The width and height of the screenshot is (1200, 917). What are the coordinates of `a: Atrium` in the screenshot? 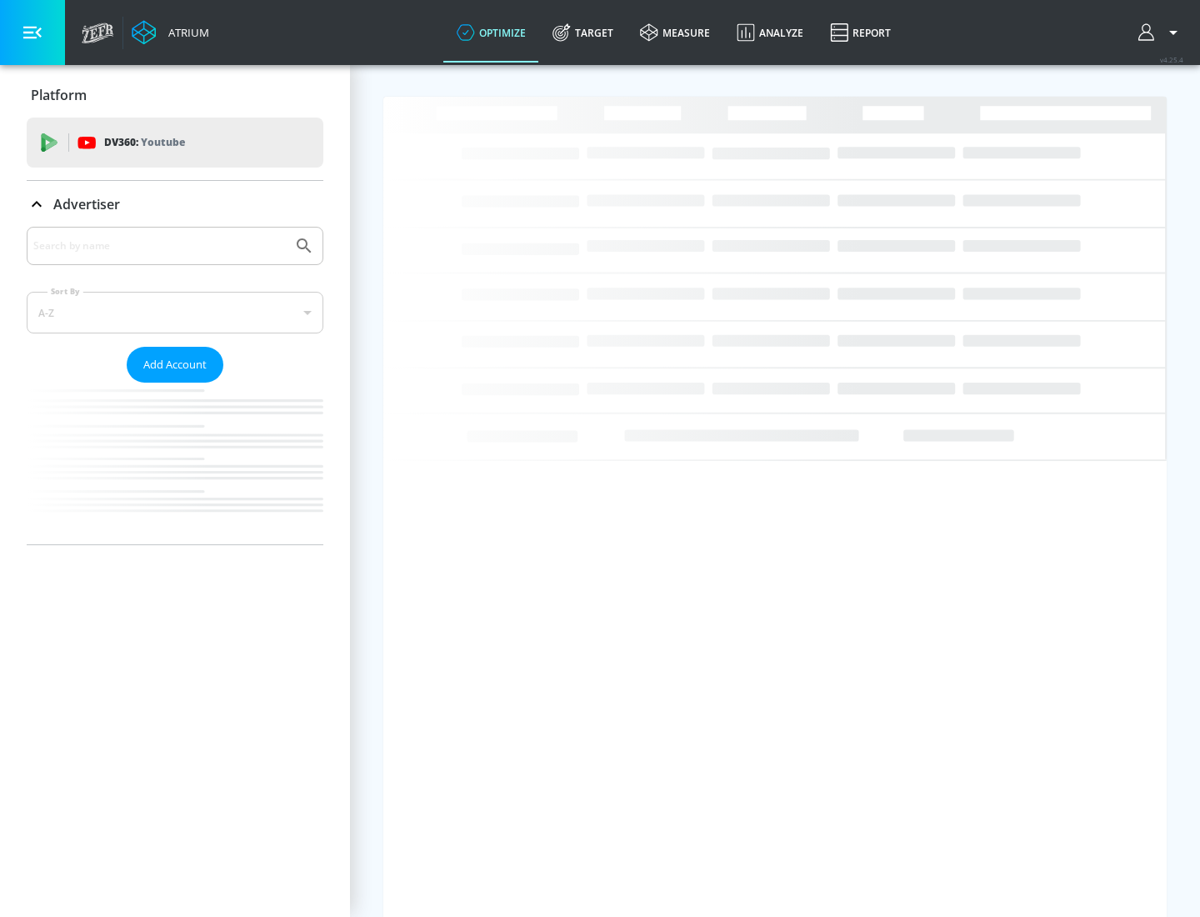 It's located at (170, 32).